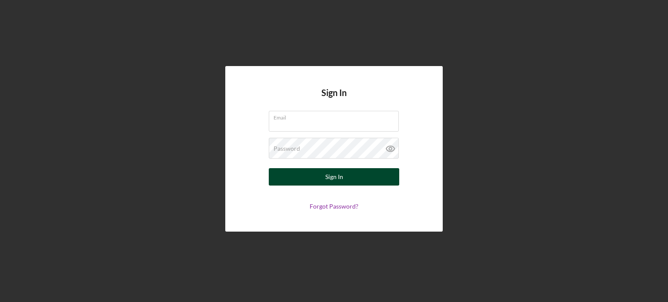  What do you see at coordinates (336, 116) in the screenshot?
I see `label: Email` at bounding box center [336, 116].